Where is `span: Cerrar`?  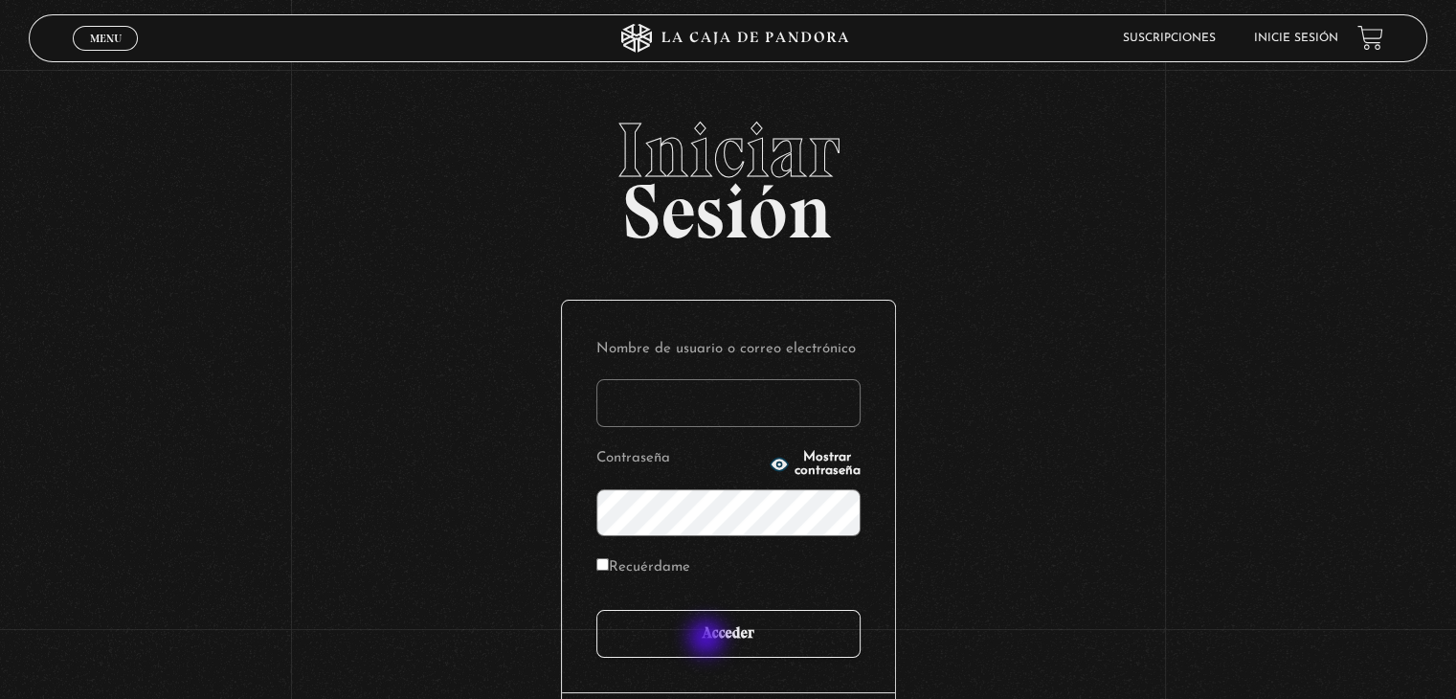
span: Cerrar is located at coordinates (105, 55).